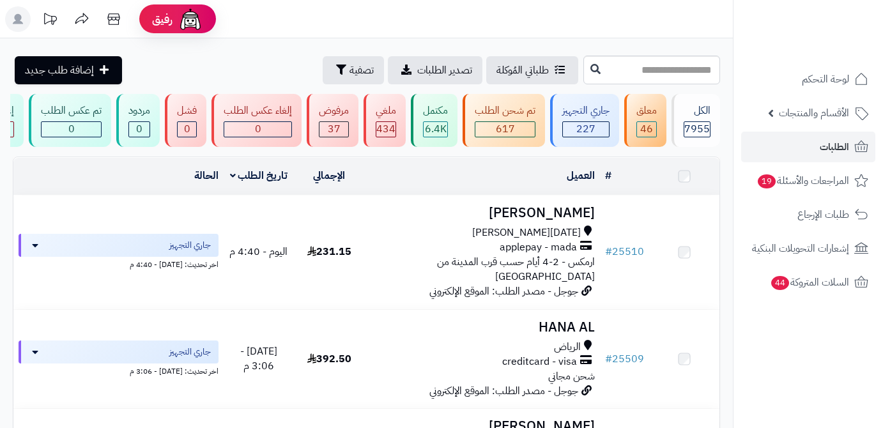 The width and height of the screenshot is (883, 428). What do you see at coordinates (823, 215) in the screenshot?
I see `span: طلبات الإرجاع` at bounding box center [823, 215].